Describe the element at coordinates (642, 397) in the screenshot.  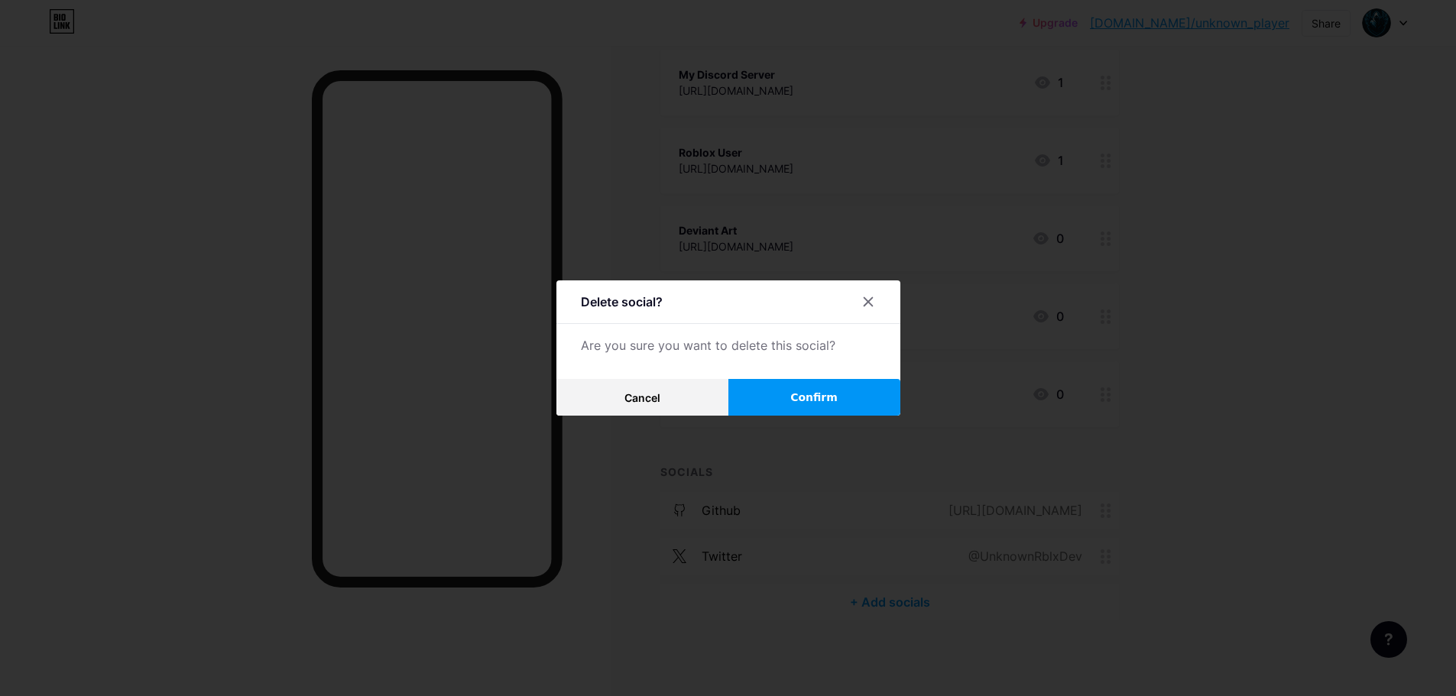
I see `button: Cancel` at that location.